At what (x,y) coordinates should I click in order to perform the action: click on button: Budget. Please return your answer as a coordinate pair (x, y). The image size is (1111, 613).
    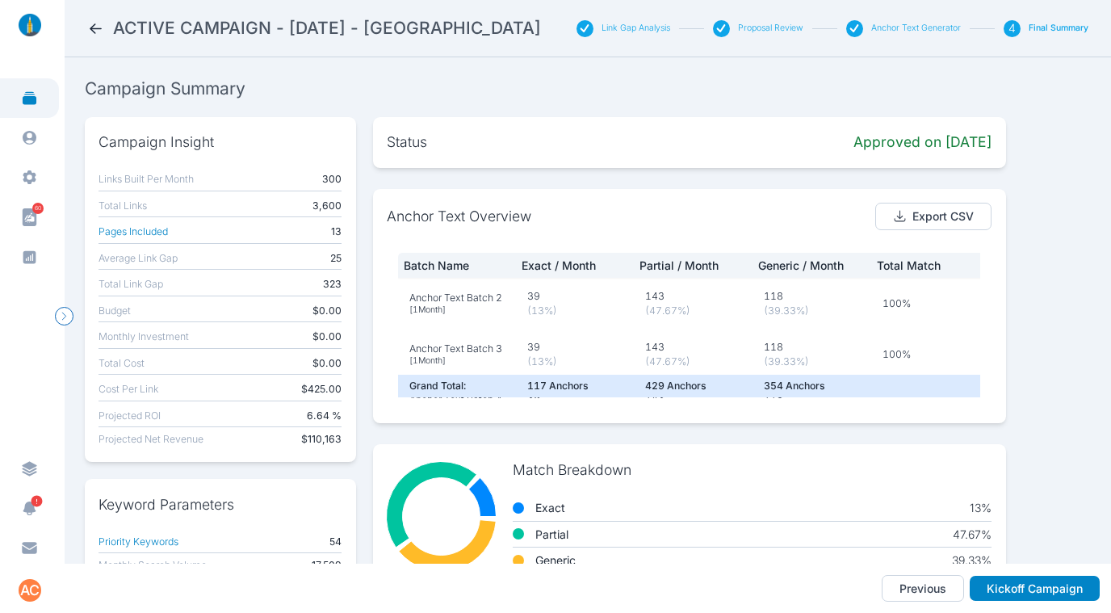
    Looking at the image, I should click on (115, 310).